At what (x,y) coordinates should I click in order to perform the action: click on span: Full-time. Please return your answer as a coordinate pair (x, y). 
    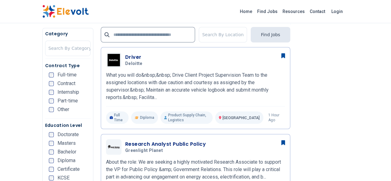
    Looking at the image, I should click on (67, 75).